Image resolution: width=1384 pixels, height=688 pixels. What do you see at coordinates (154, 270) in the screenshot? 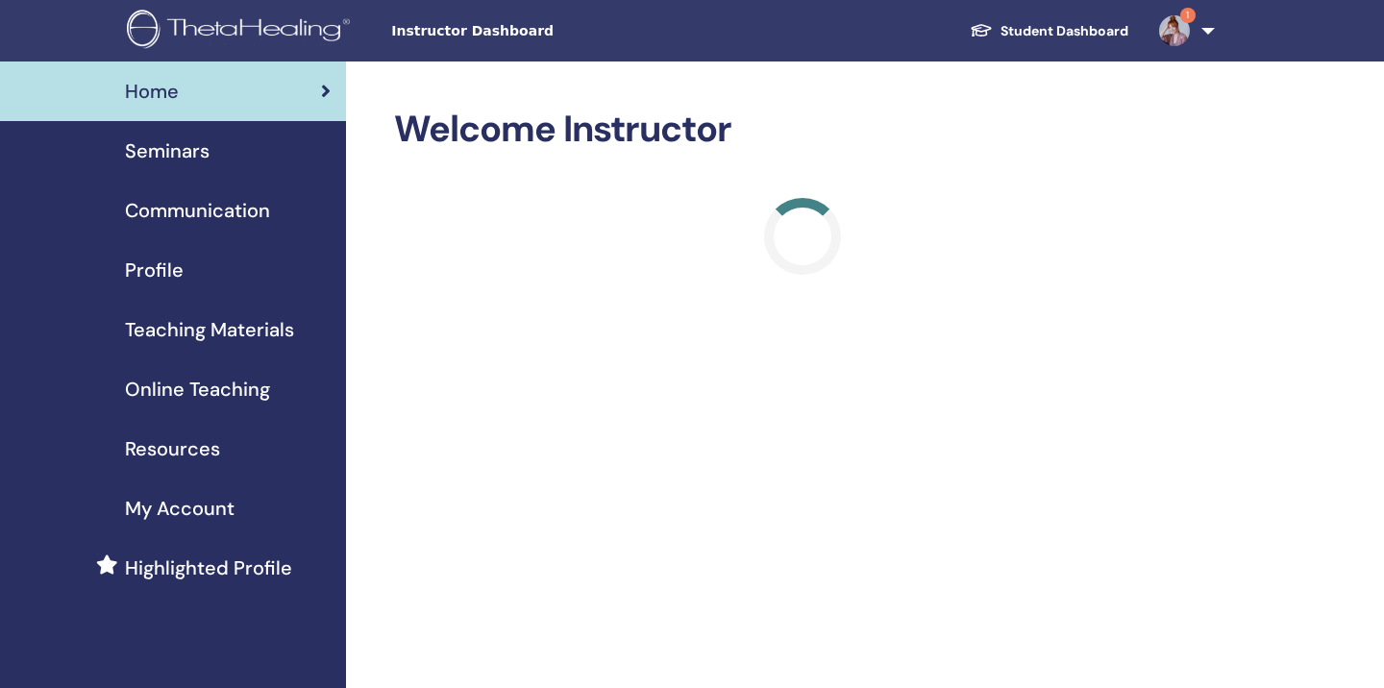
I see `span: Profile` at bounding box center [154, 270].